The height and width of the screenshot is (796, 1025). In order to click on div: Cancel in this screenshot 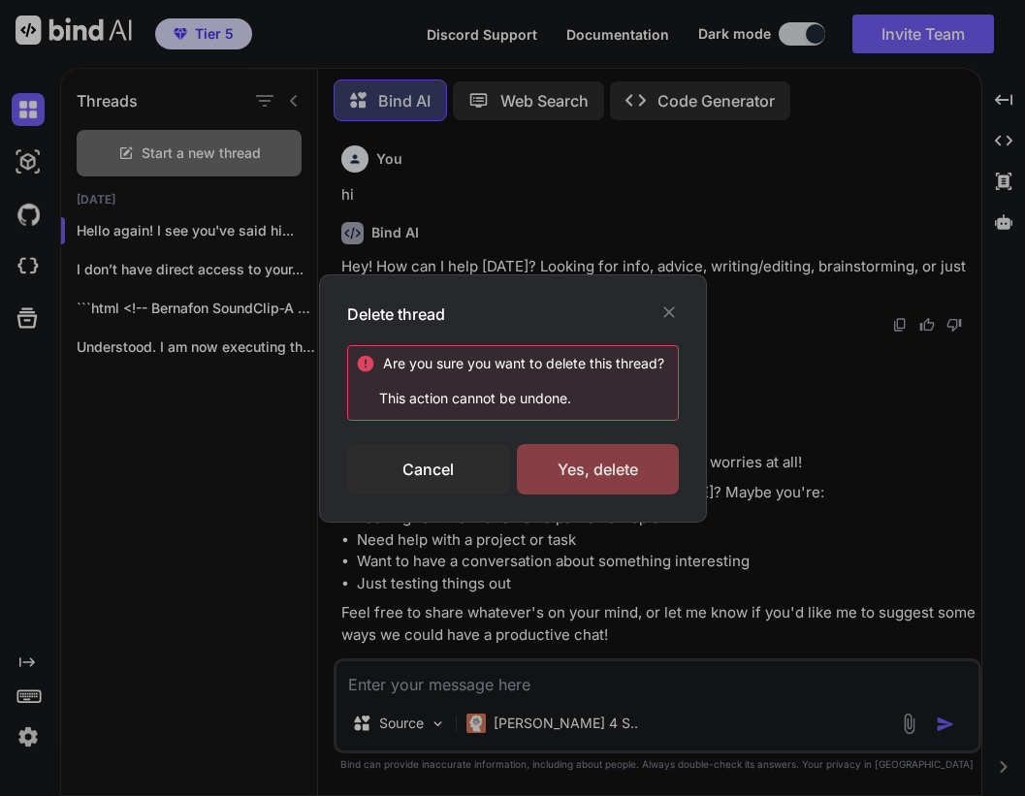, I will do `click(428, 469)`.